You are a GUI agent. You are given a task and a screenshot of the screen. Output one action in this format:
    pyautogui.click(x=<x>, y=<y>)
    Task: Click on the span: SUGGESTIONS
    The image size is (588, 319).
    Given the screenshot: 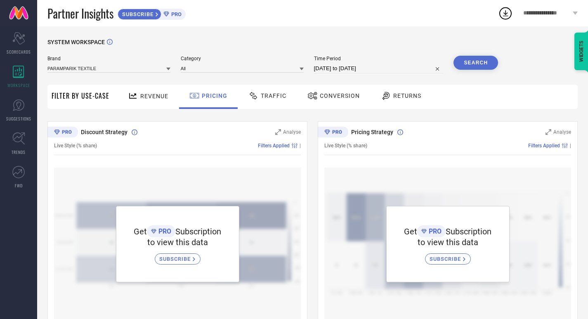 What is the action you would take?
    pyautogui.click(x=19, y=118)
    